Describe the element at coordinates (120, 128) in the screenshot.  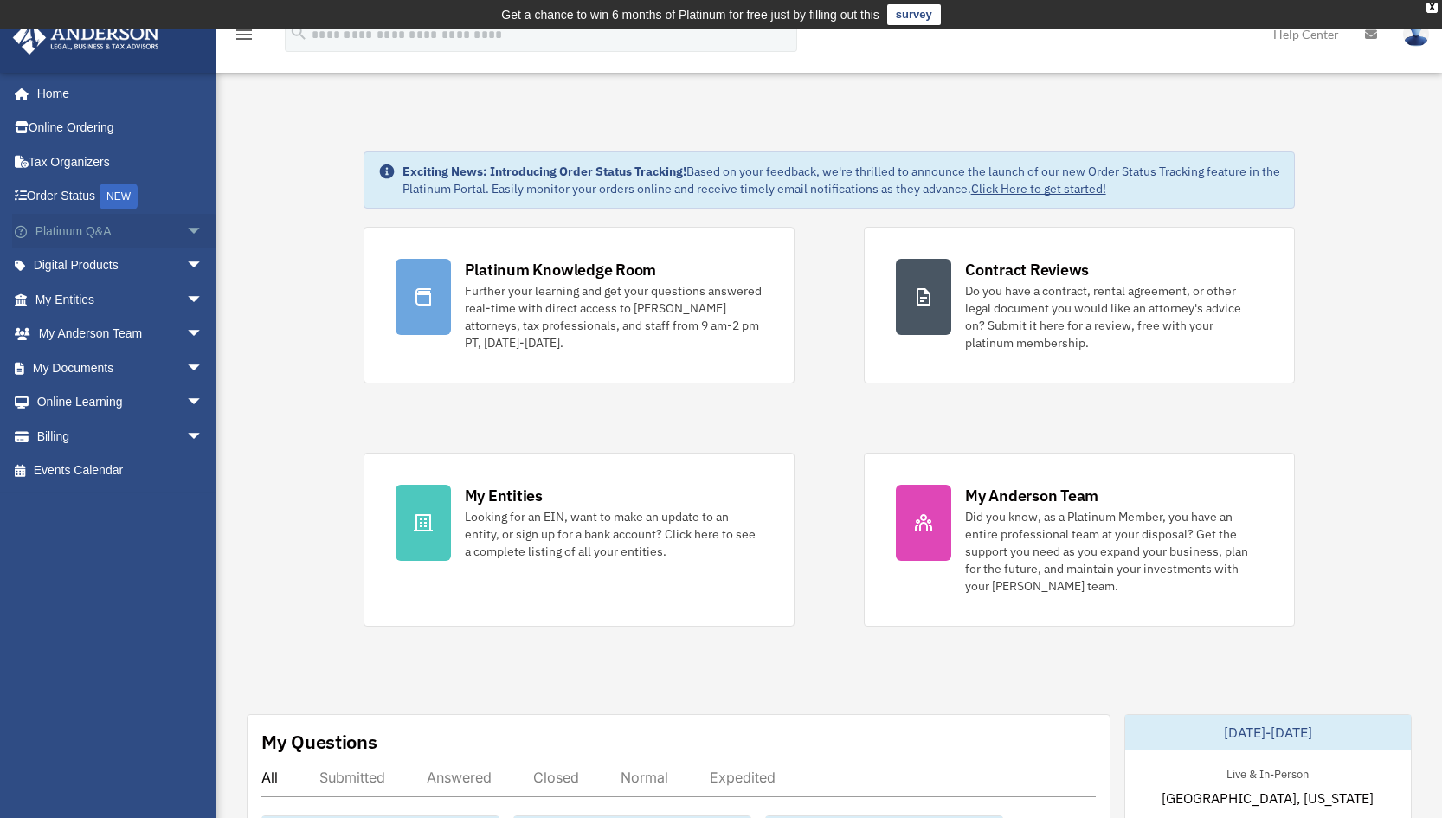
I see `a: Online Ordering` at that location.